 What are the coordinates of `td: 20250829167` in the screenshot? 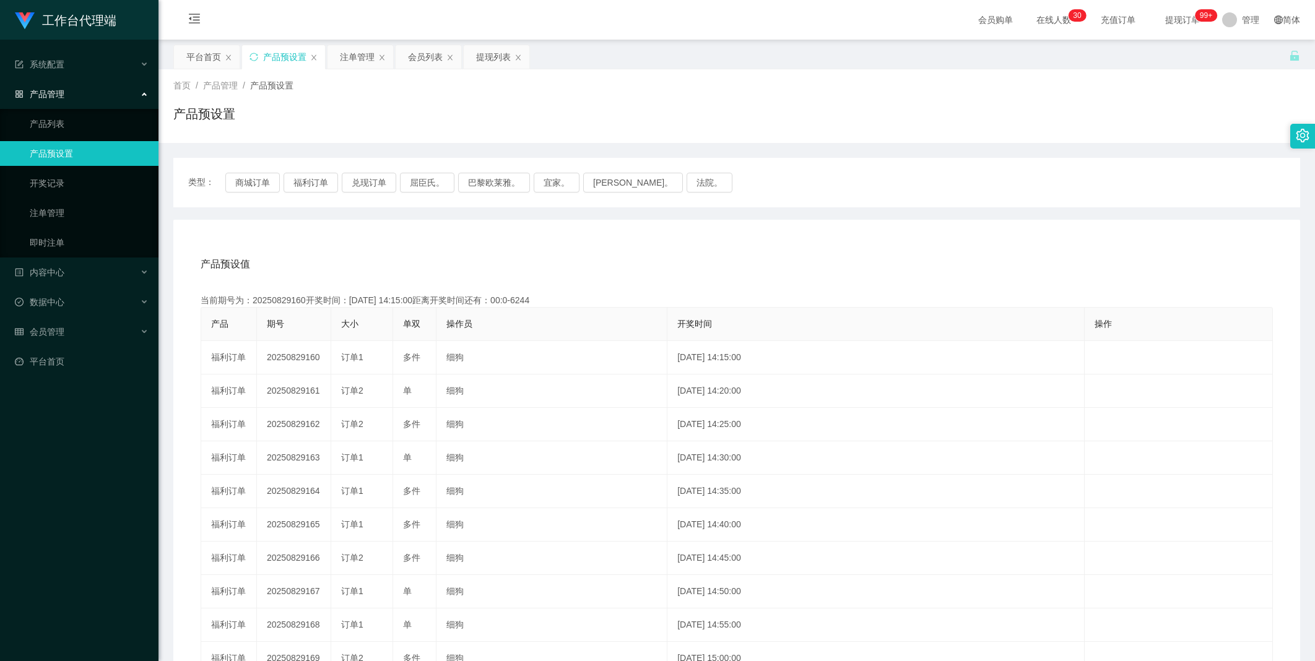 It's located at (294, 592).